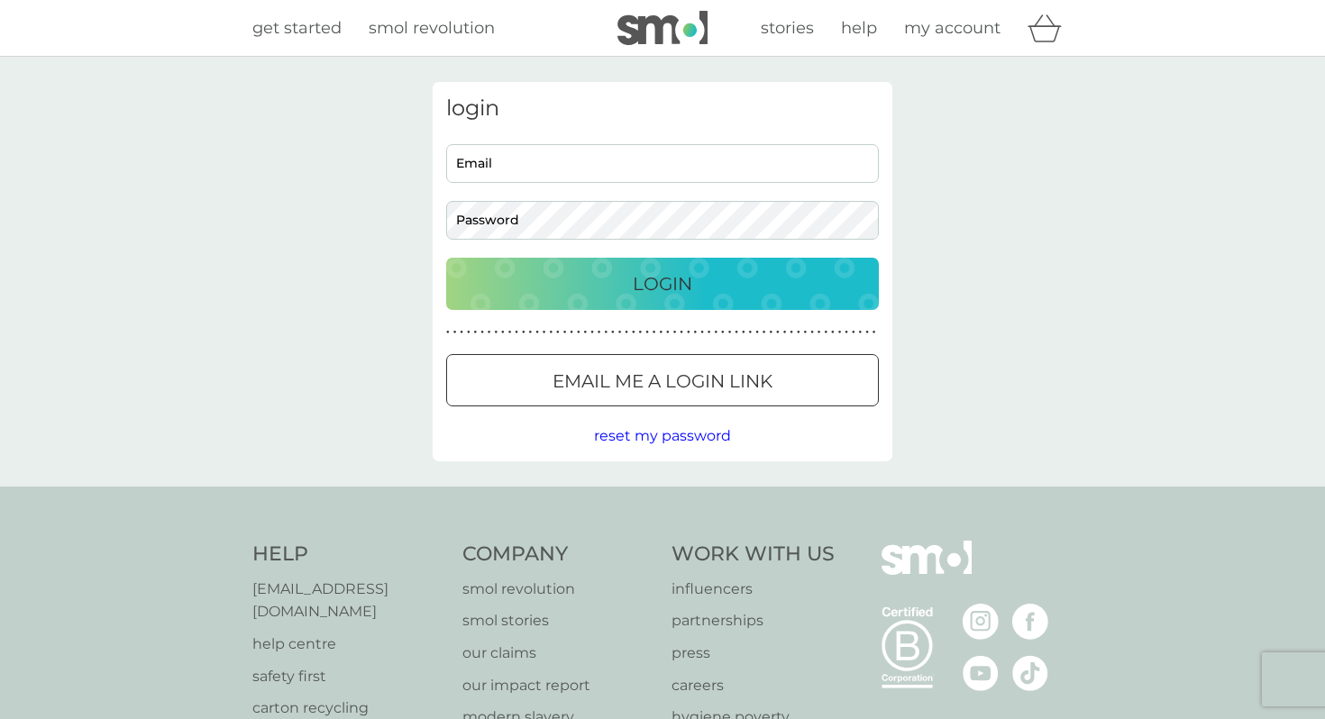 The height and width of the screenshot is (719, 1325). I want to click on h4: Company, so click(558, 554).